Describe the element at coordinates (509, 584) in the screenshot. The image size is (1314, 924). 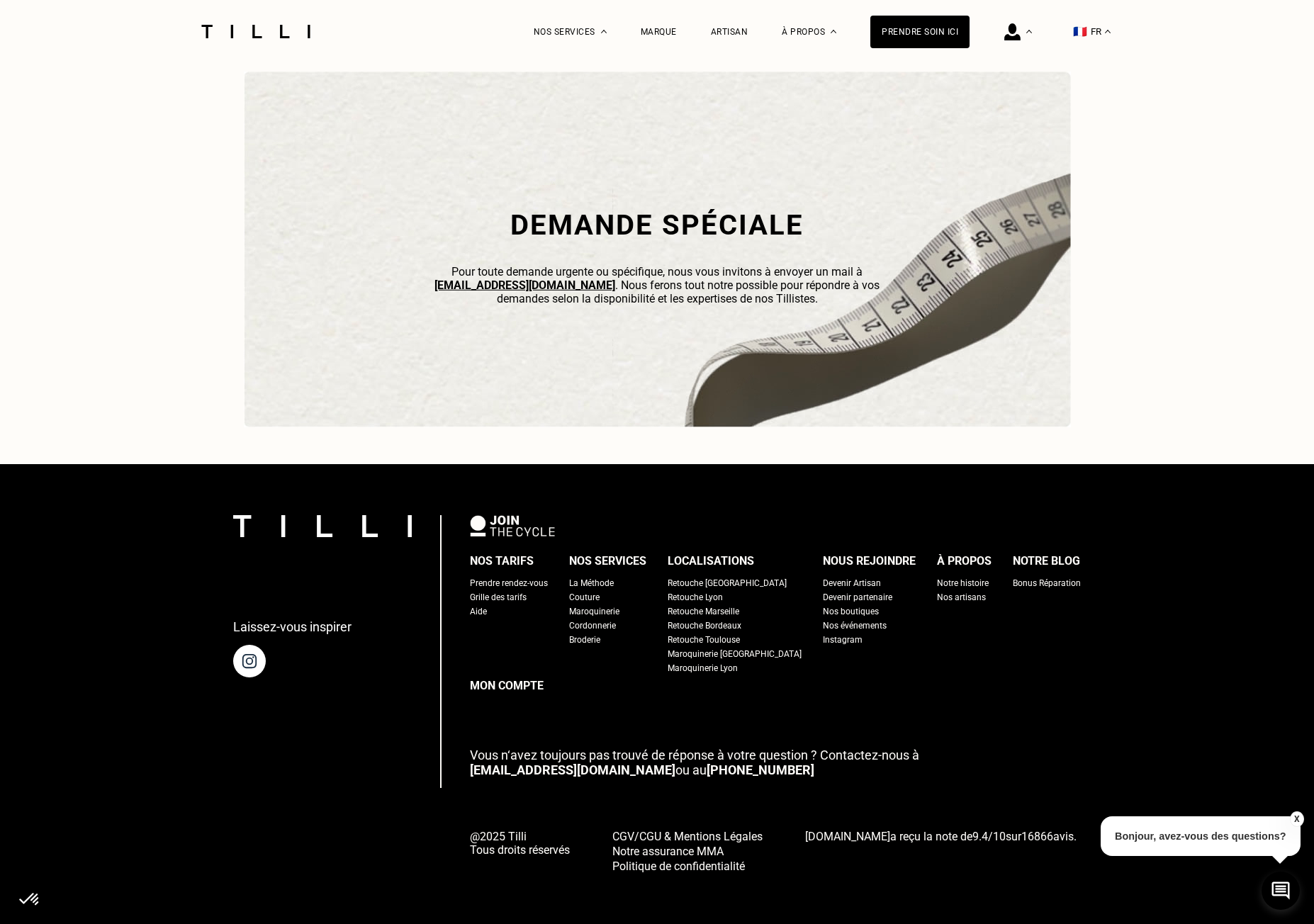
I see `a: Prendre rendez-vous` at that location.